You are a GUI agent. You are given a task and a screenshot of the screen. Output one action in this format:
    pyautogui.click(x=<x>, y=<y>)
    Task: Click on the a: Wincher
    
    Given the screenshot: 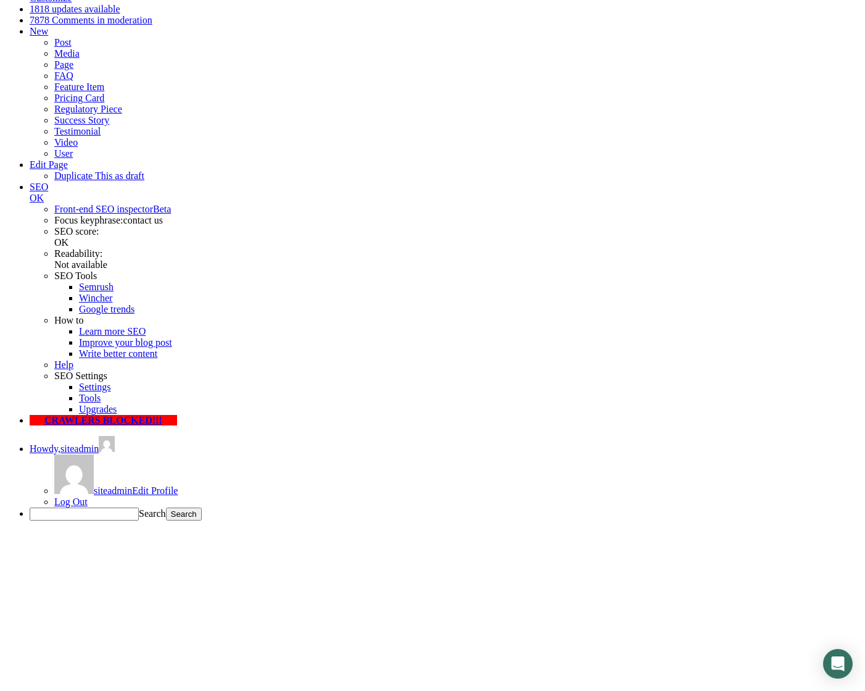 What is the action you would take?
    pyautogui.click(x=96, y=297)
    